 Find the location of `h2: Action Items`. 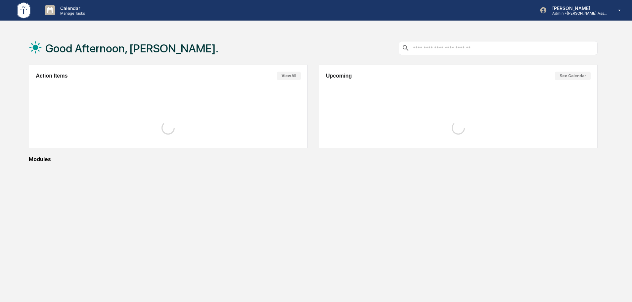

h2: Action Items is located at coordinates (52, 76).